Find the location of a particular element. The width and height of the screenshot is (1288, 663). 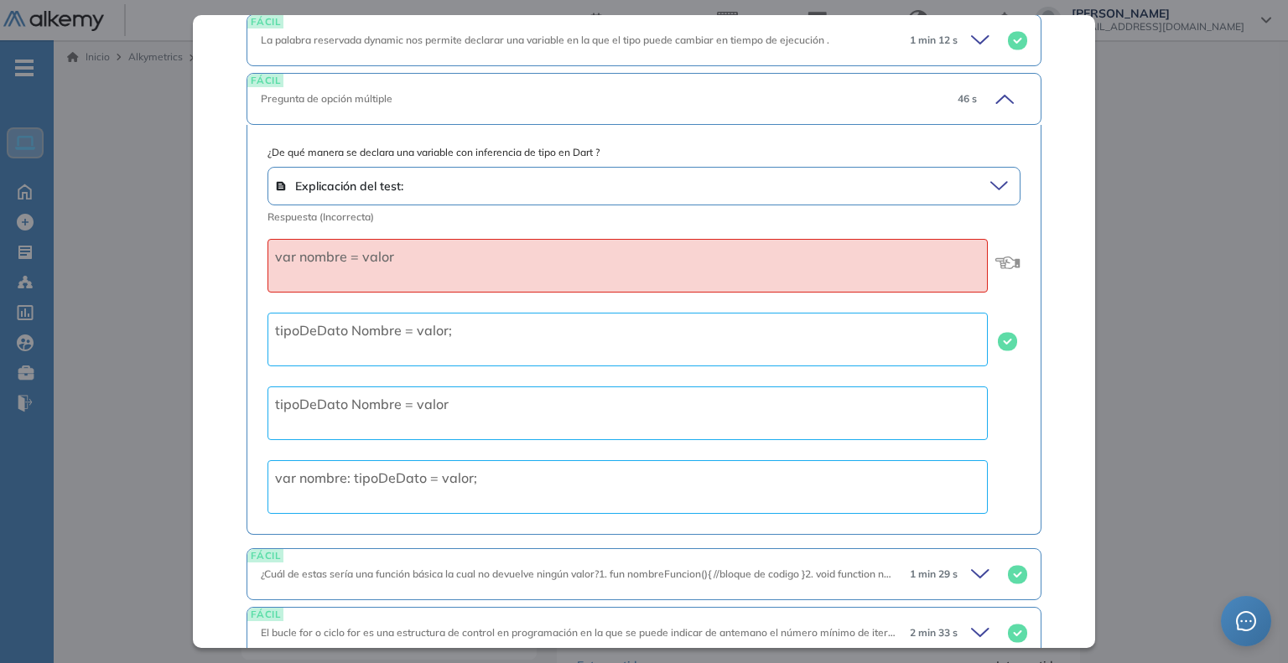

span: var nombre = valor is located at coordinates (335, 257).